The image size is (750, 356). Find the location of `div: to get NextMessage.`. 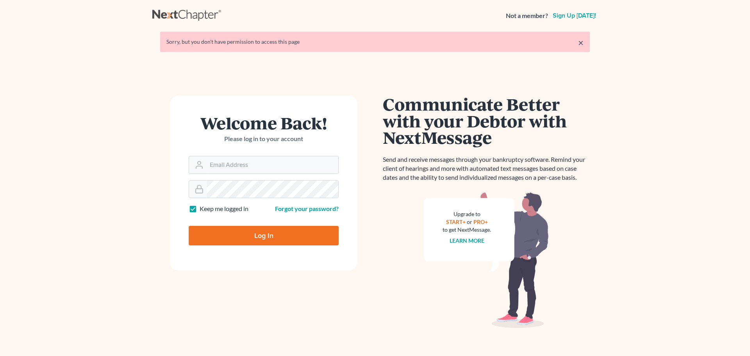

div: to get NextMessage. is located at coordinates (467, 230).